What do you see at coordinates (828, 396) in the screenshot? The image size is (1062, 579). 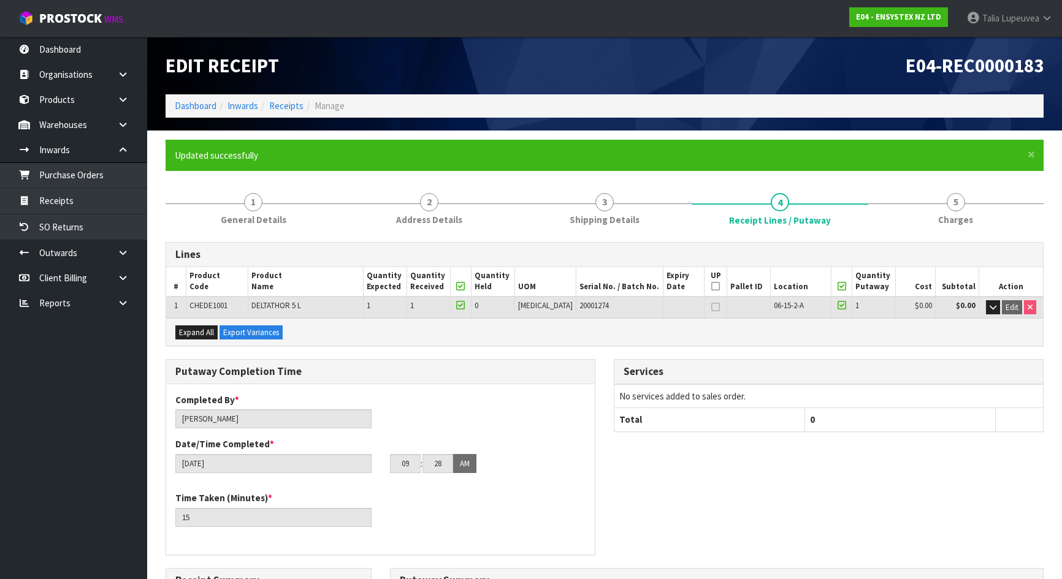 I see `td: No services added to sales order.` at bounding box center [828, 396].